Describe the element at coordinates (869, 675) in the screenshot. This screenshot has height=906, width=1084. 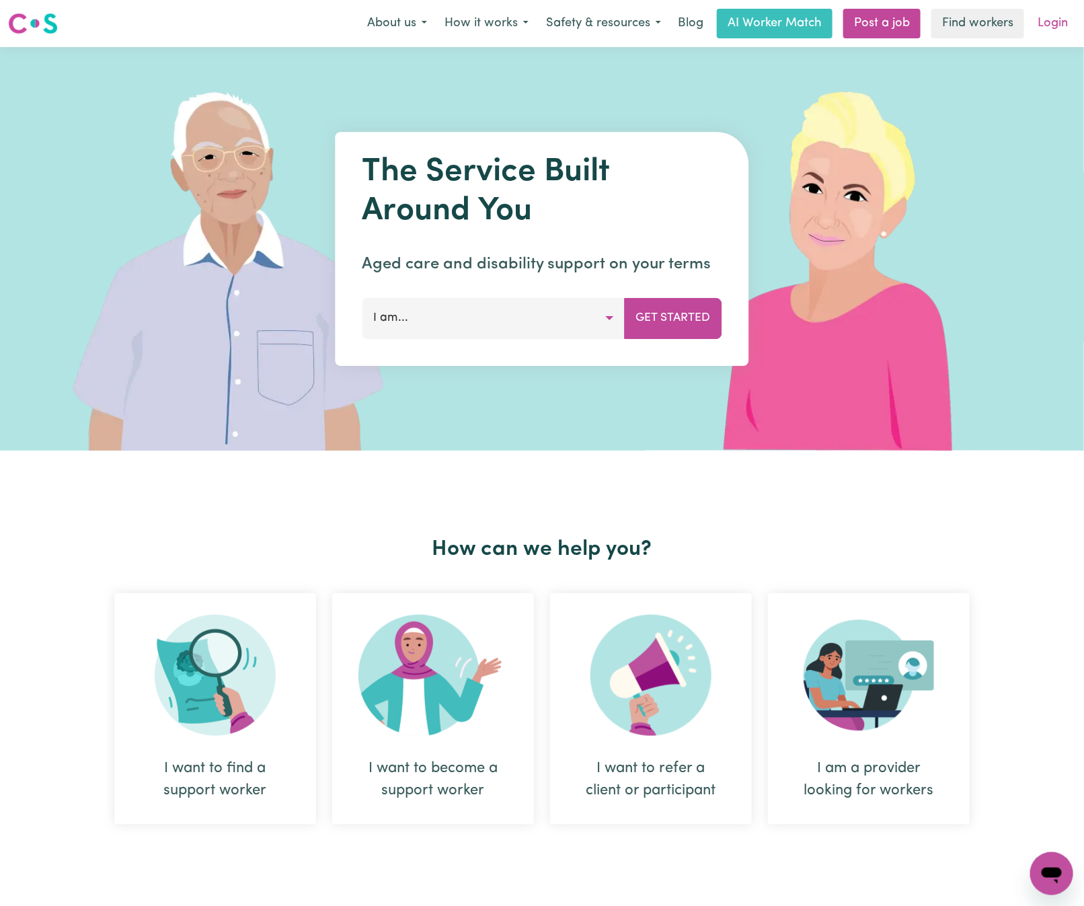
I see `img: Provider` at that location.